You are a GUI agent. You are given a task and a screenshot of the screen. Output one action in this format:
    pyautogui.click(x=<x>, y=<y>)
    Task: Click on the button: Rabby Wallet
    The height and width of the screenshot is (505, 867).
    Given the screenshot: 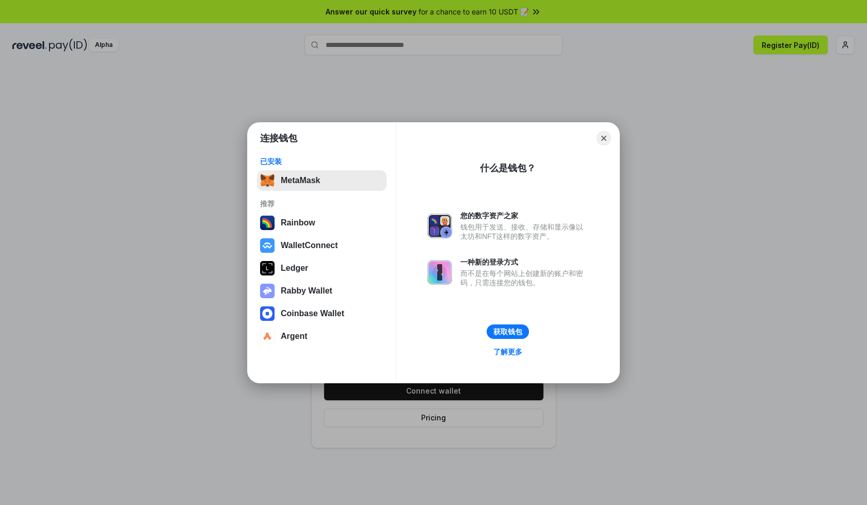 What is the action you would take?
    pyautogui.click(x=321, y=291)
    